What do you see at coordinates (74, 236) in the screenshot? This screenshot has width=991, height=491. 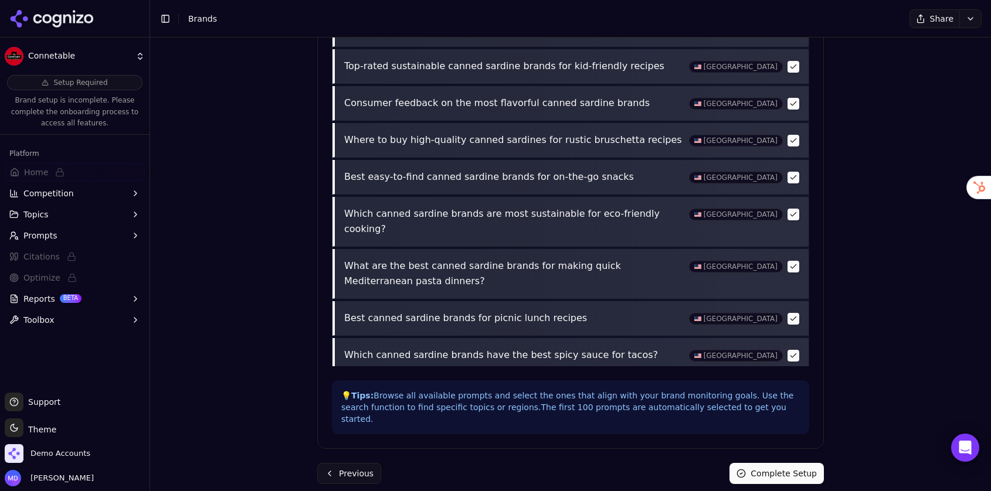 I see `button: Prompts` at bounding box center [74, 236].